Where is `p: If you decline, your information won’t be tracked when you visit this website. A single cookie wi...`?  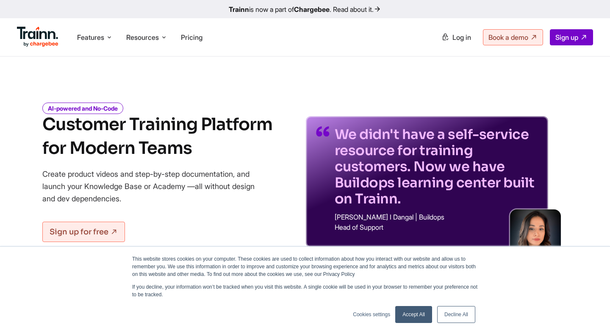 p: If you decline, your information won’t be tracked when you visit this website. A single cookie wi... is located at coordinates (305, 290).